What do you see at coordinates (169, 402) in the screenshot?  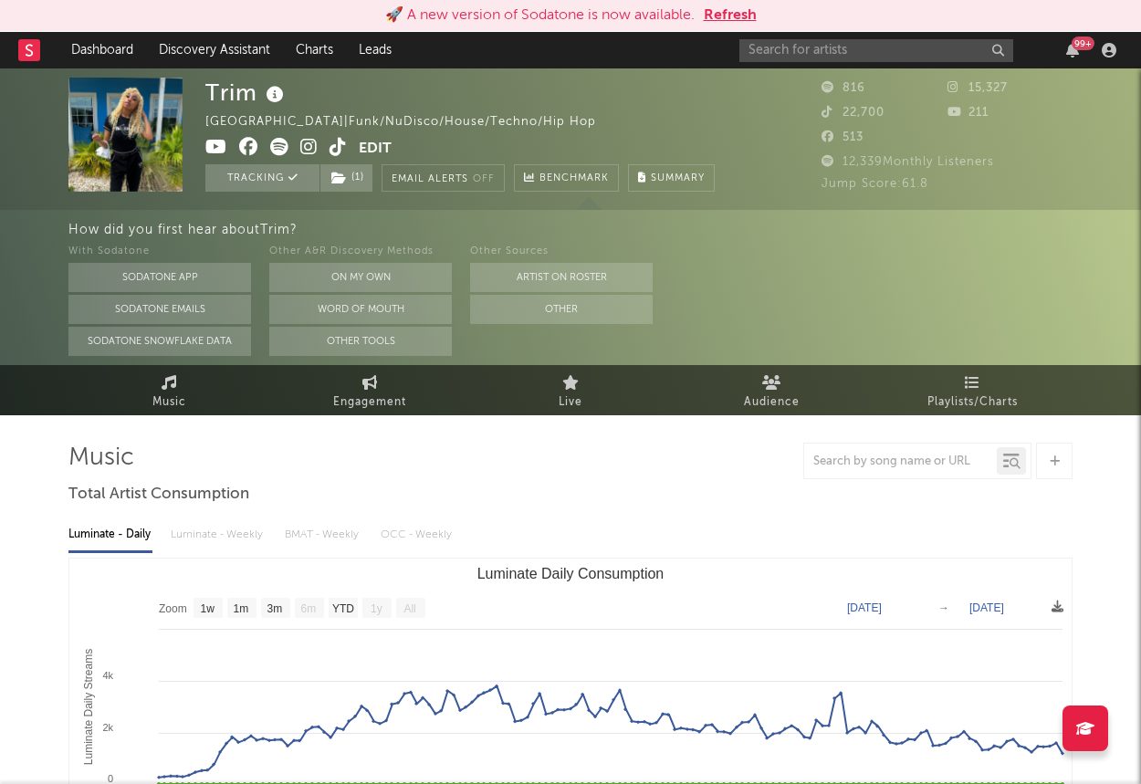 I see `span: Music` at bounding box center [169, 402].